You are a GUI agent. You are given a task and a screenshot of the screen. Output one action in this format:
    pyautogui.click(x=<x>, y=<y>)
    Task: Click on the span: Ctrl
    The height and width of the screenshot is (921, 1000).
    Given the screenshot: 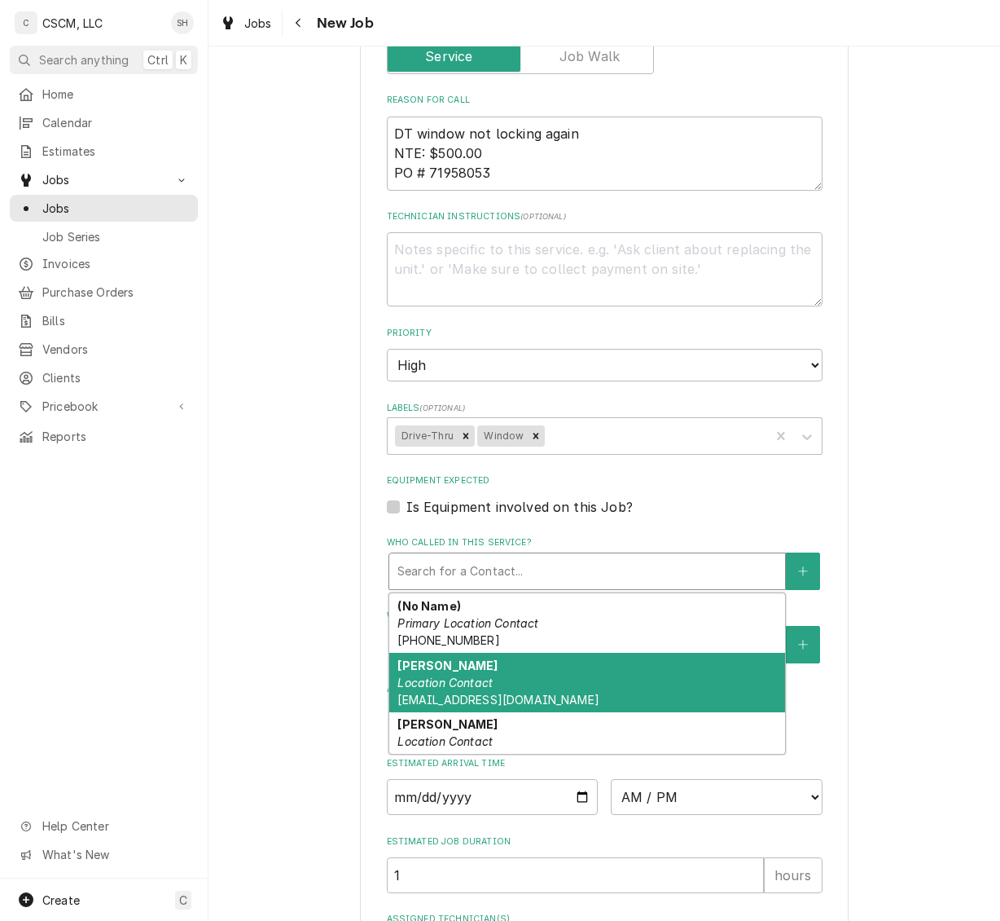 What is the action you would take?
    pyautogui.click(x=158, y=59)
    